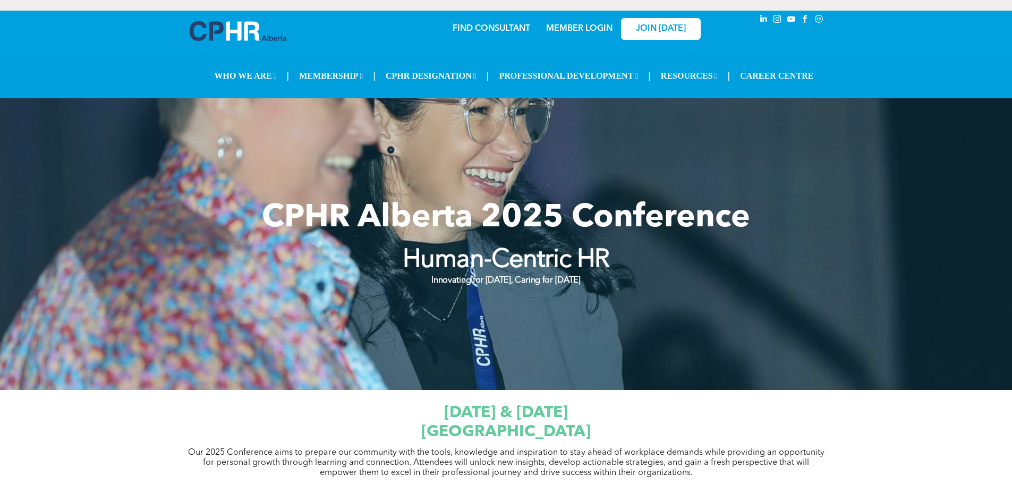 The width and height of the screenshot is (1012, 484). Describe the element at coordinates (491, 29) in the screenshot. I see `a: FIND CONSULTANT` at that location.